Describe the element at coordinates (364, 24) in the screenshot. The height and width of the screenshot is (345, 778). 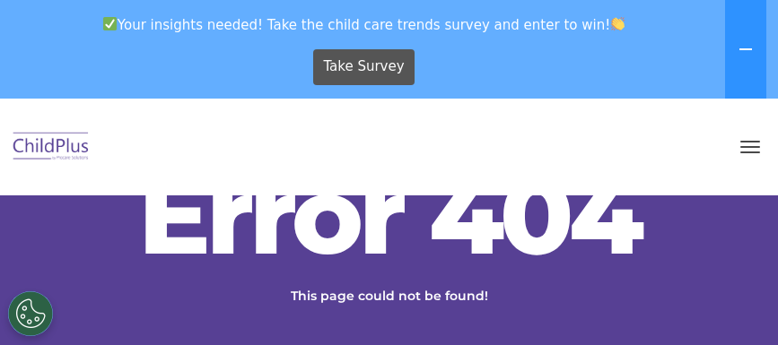
I see `span: Your insights needed! Take the child care trends survey and enter to win!` at that location.